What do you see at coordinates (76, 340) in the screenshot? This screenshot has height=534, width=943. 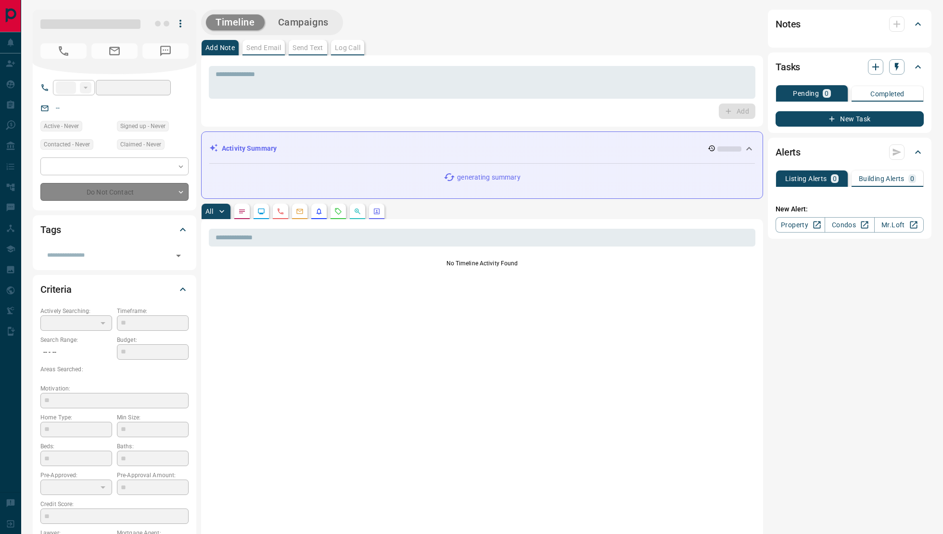 I see `p: Search Range:` at bounding box center [76, 340].